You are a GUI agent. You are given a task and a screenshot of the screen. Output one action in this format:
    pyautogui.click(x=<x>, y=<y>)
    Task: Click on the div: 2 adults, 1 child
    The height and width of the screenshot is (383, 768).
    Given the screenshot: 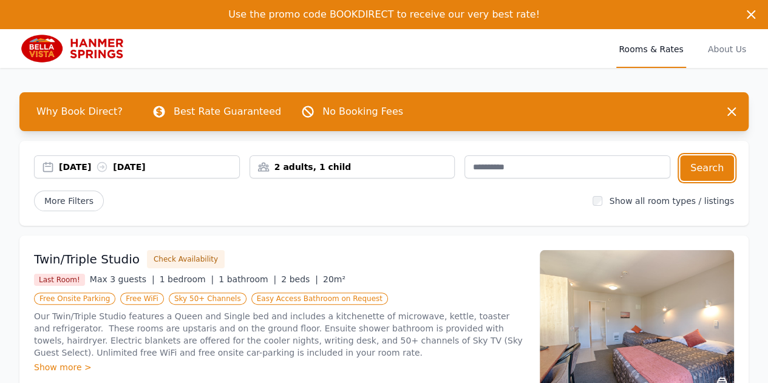 What is the action you would take?
    pyautogui.click(x=352, y=167)
    